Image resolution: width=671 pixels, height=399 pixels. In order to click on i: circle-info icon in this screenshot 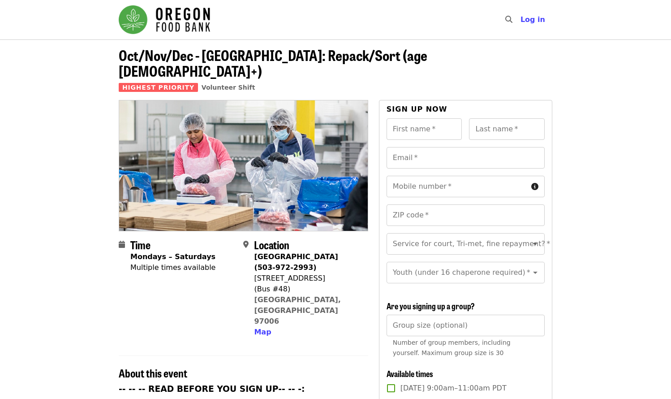, I will do `click(535, 186)`.